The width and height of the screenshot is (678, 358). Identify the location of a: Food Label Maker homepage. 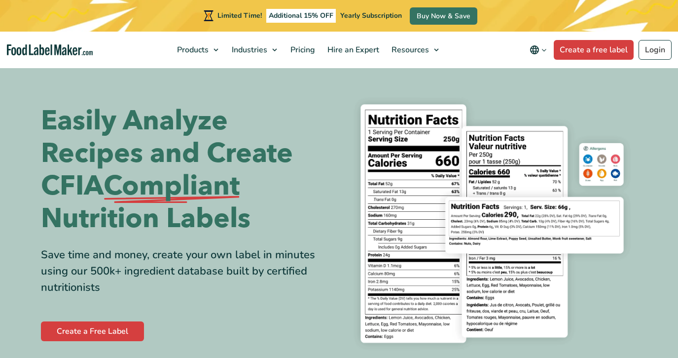
(50, 50).